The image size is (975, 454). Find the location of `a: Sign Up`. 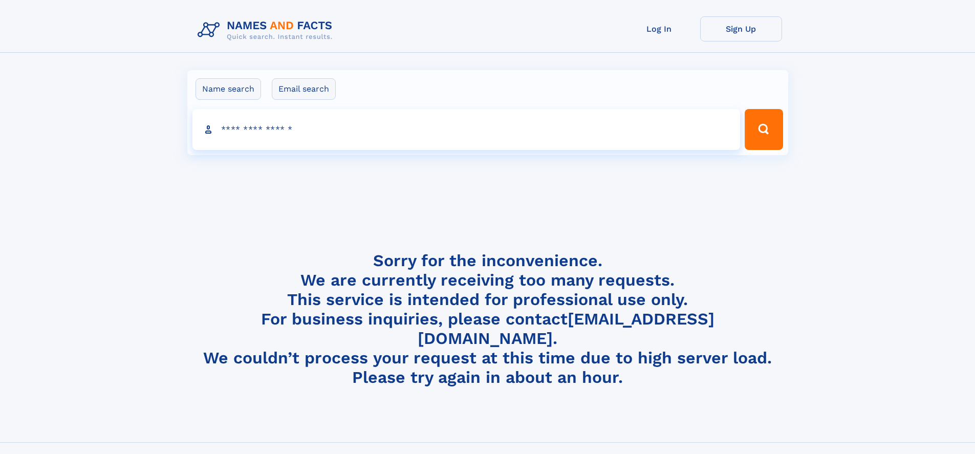

a: Sign Up is located at coordinates (741, 29).